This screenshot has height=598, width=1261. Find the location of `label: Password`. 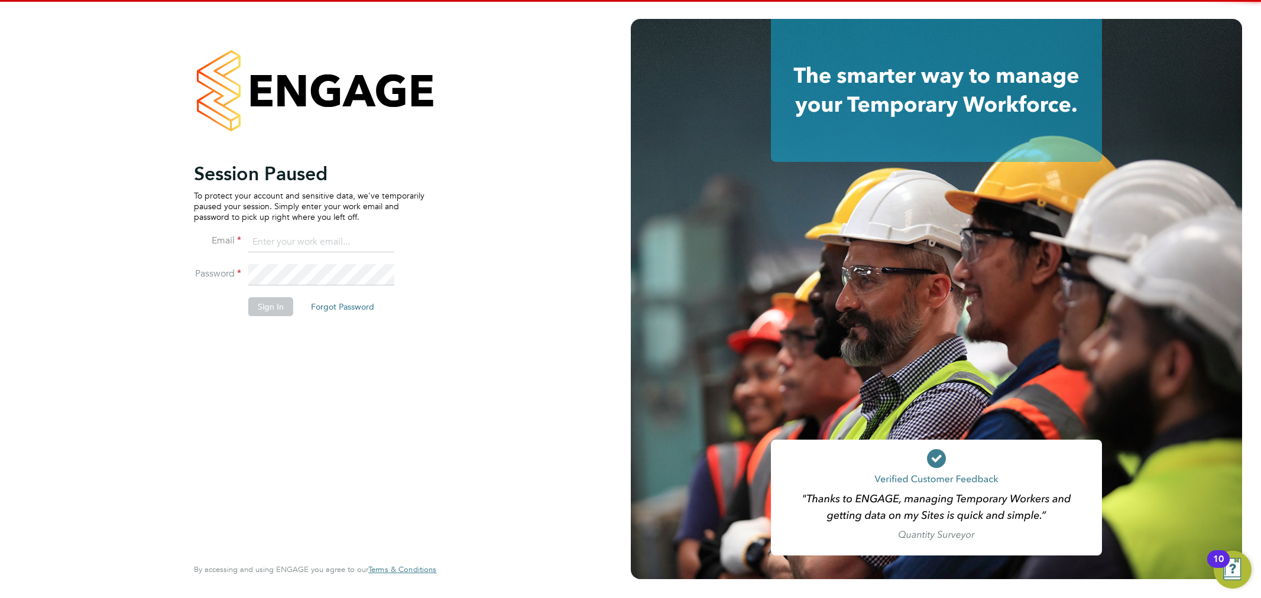

label: Password is located at coordinates (218, 274).